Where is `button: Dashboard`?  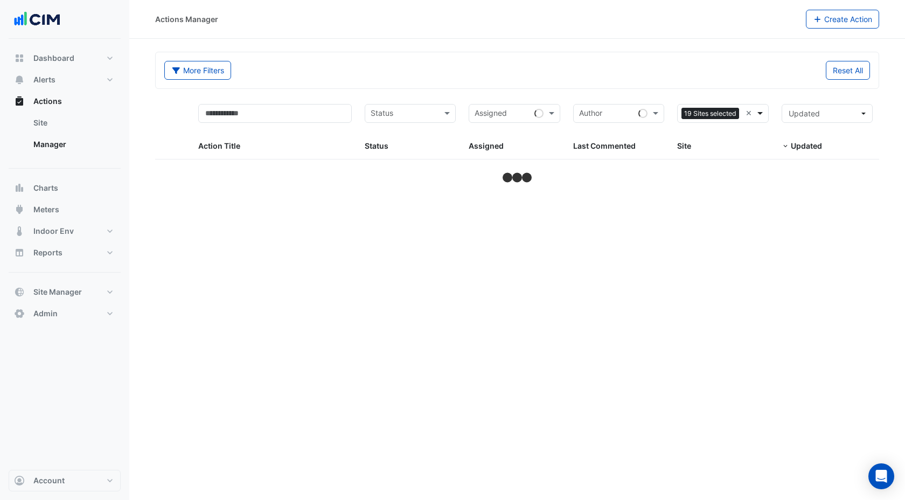 button: Dashboard is located at coordinates (65, 58).